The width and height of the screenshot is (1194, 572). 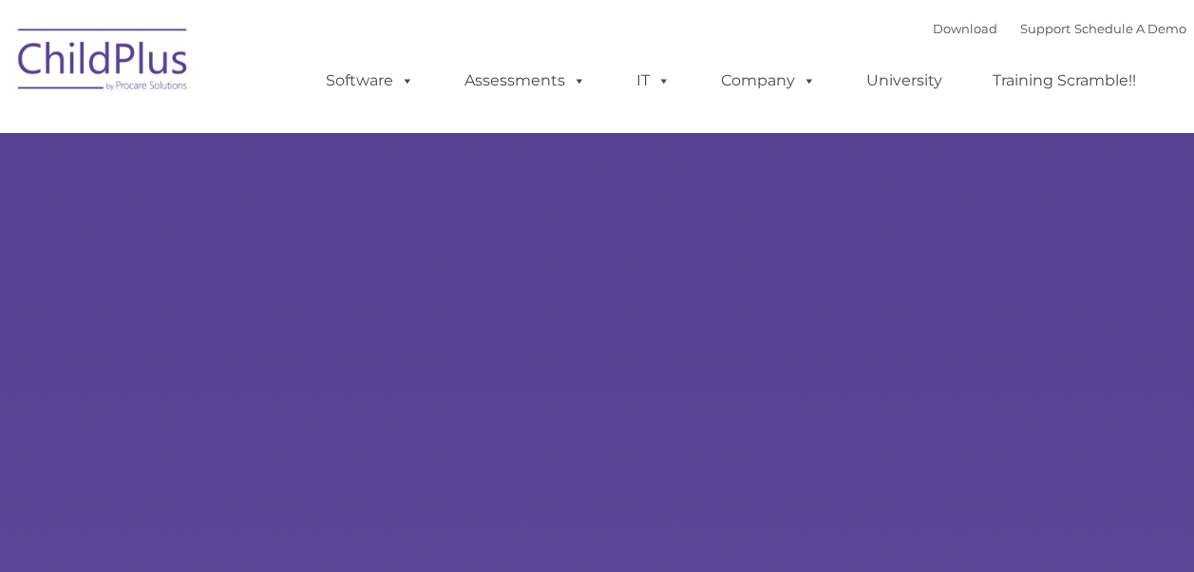 I want to click on a: Software, so click(x=370, y=81).